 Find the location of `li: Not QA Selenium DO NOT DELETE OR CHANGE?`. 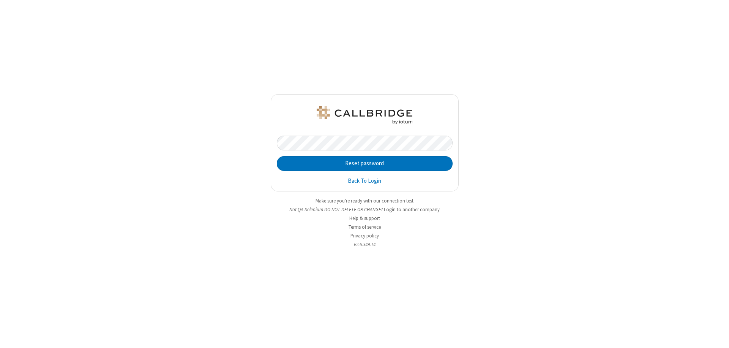

li: Not QA Selenium DO NOT DELETE OR CHANGE? is located at coordinates (365, 209).